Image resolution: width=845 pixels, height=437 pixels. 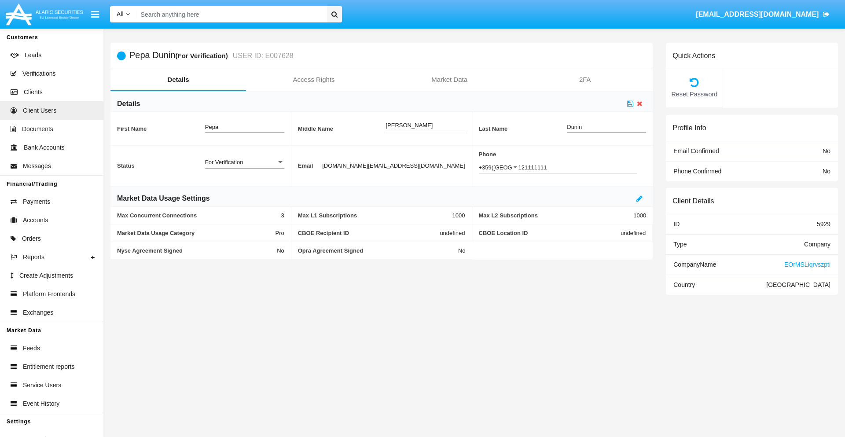 What do you see at coordinates (280, 233) in the screenshot?
I see `span: Pro` at bounding box center [280, 233].